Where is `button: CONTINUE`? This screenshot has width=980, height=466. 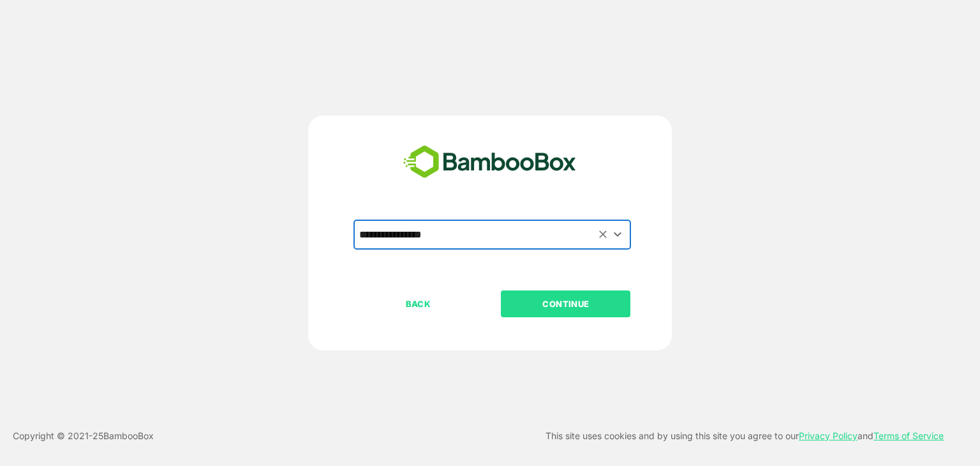
button: CONTINUE is located at coordinates (565, 304).